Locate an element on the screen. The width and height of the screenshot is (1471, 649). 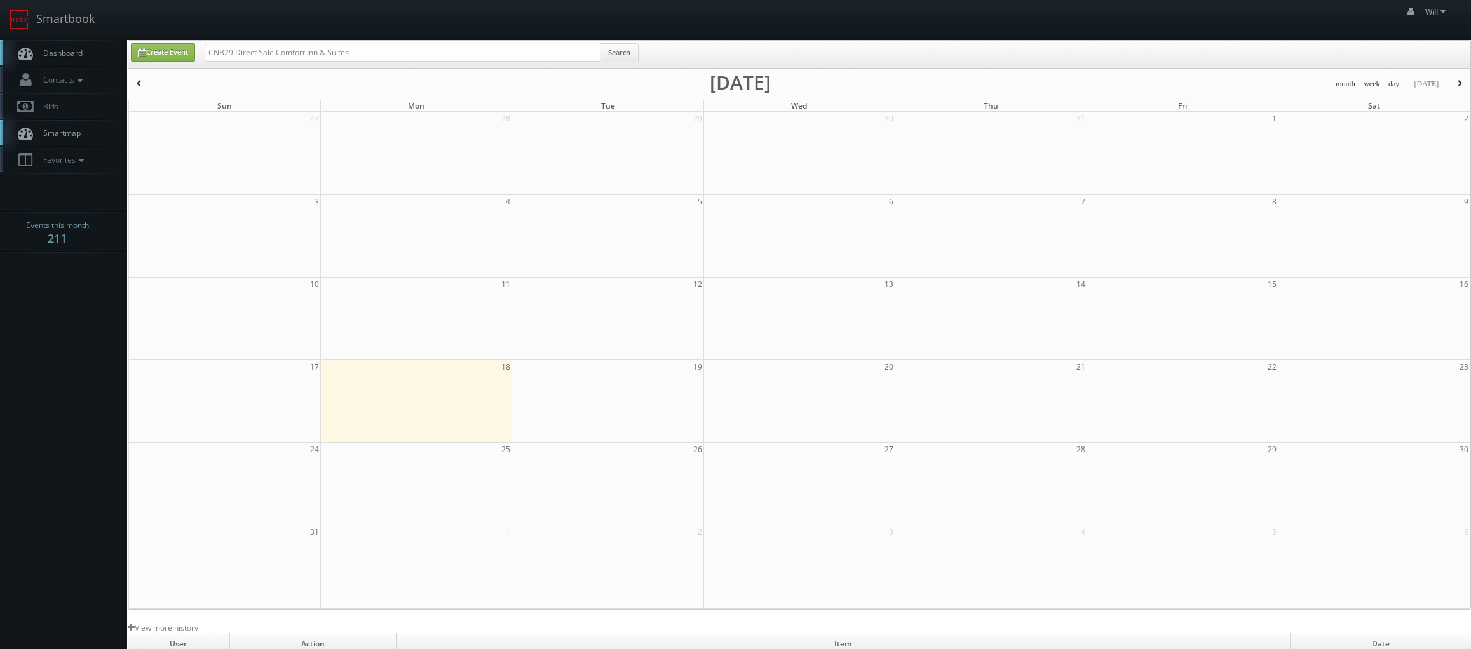
span: Sun is located at coordinates (224, 105).